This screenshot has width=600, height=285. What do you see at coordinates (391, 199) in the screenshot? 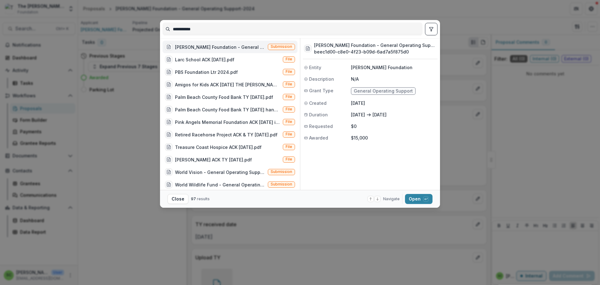
I see `span: Navigate` at bounding box center [391, 199].